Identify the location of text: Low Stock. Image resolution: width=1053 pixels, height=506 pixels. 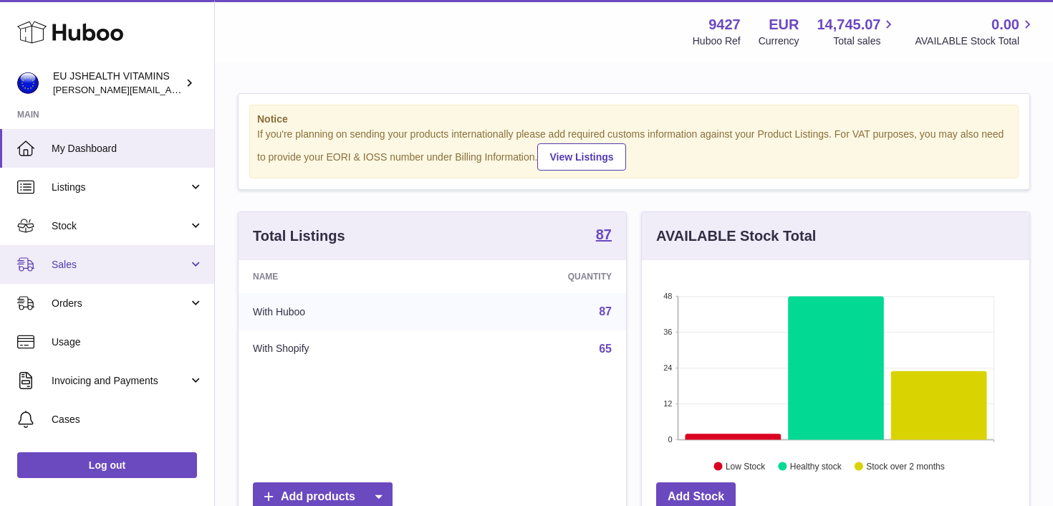
(746, 466).